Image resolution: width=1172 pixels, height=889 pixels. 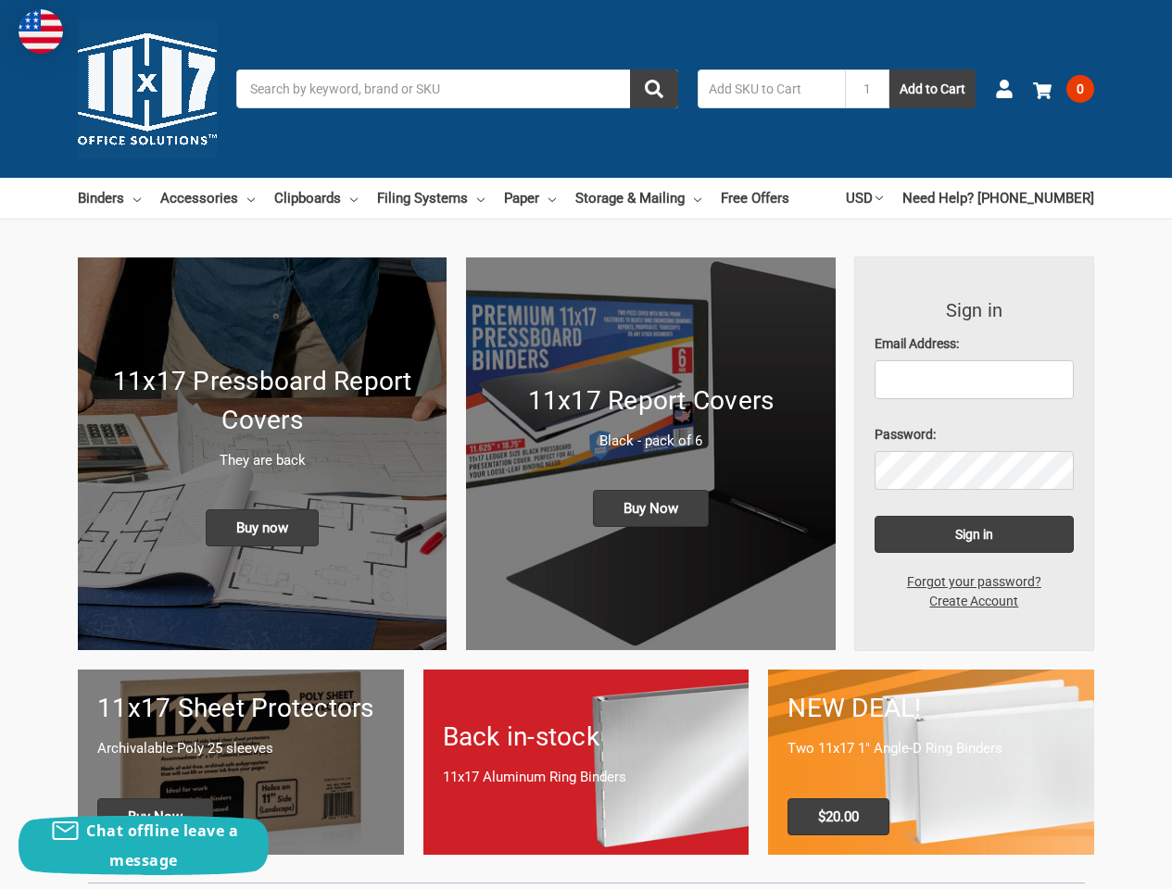 What do you see at coordinates (457, 89) in the screenshot?
I see `input: Search by keyword, brand or SKU` at bounding box center [457, 89].